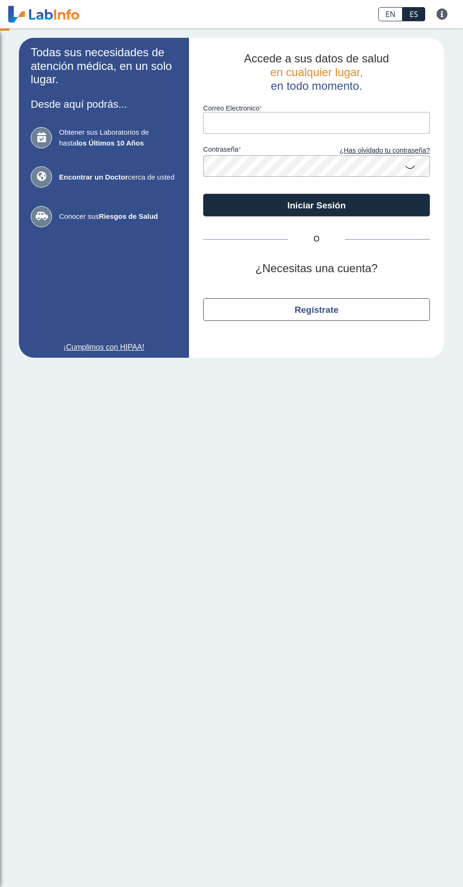 The image size is (463, 887). I want to click on h3: Desde aquí podrás..., so click(104, 104).